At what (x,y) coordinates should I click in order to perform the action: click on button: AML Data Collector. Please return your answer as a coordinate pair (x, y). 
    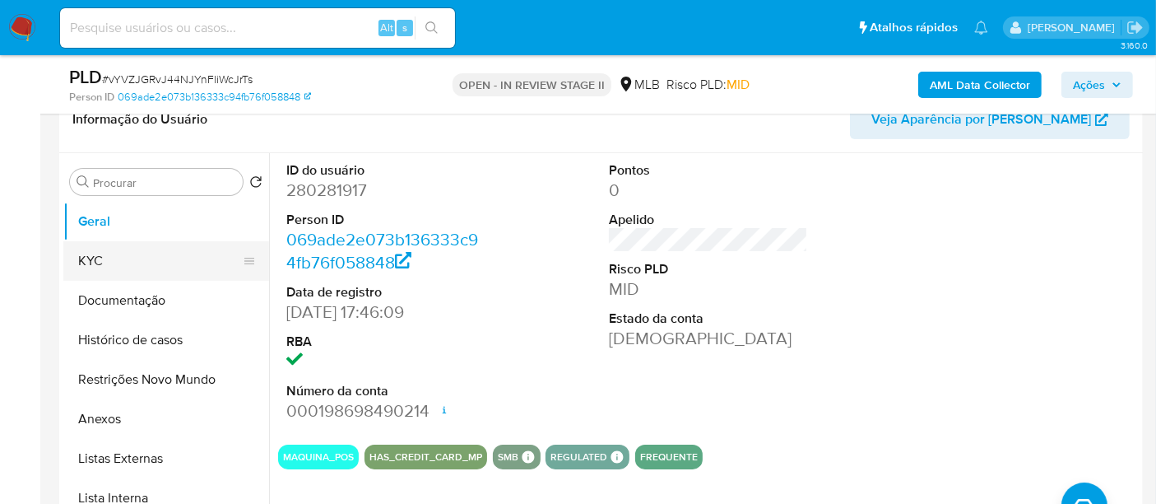
    Looking at the image, I should click on (980, 85).